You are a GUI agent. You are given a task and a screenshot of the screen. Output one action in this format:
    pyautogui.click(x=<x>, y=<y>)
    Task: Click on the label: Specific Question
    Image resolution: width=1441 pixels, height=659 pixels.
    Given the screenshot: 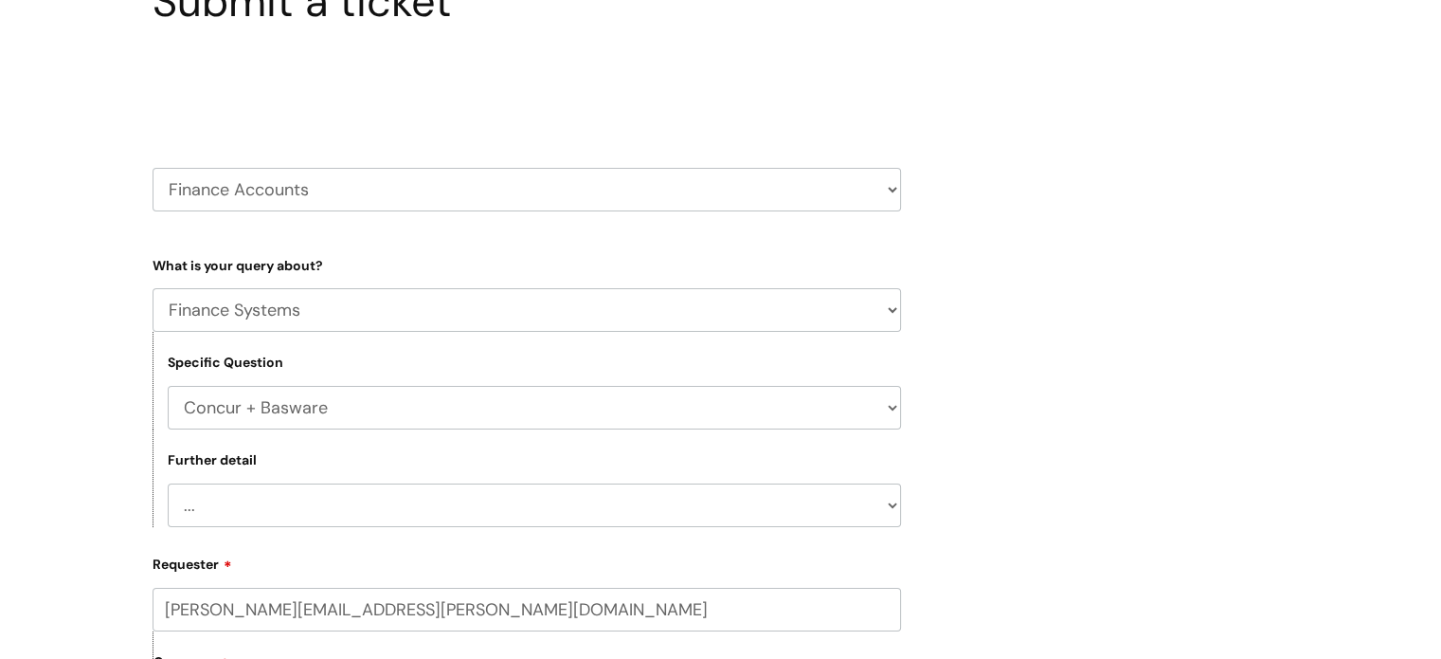 What is the action you would take?
    pyautogui.click(x=226, y=362)
    